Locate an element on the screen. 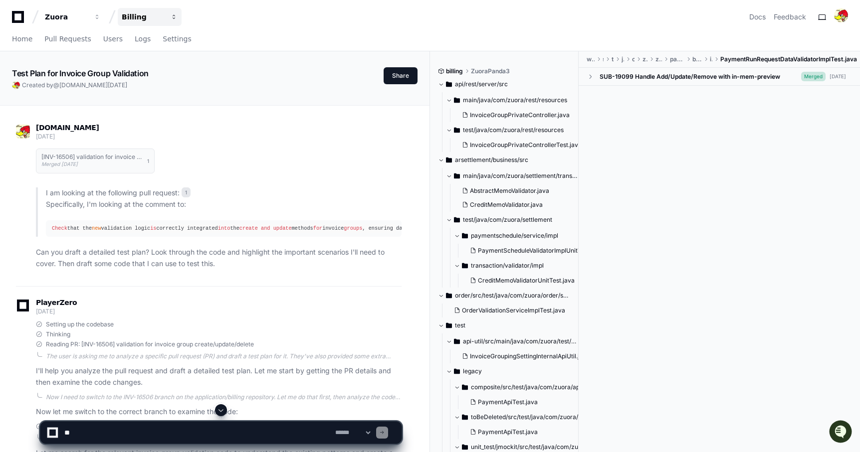 This screenshot has height=452, width=860. button: test/java/com/zuora/settlement is located at coordinates (512, 220).